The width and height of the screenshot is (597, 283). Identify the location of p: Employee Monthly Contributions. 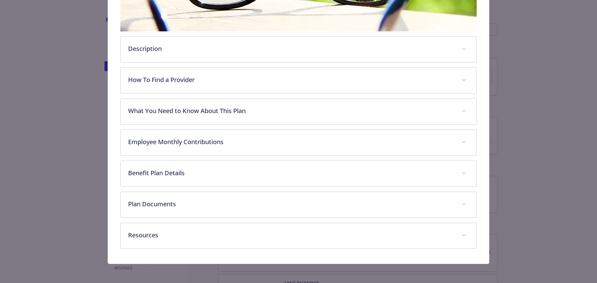
(291, 142).